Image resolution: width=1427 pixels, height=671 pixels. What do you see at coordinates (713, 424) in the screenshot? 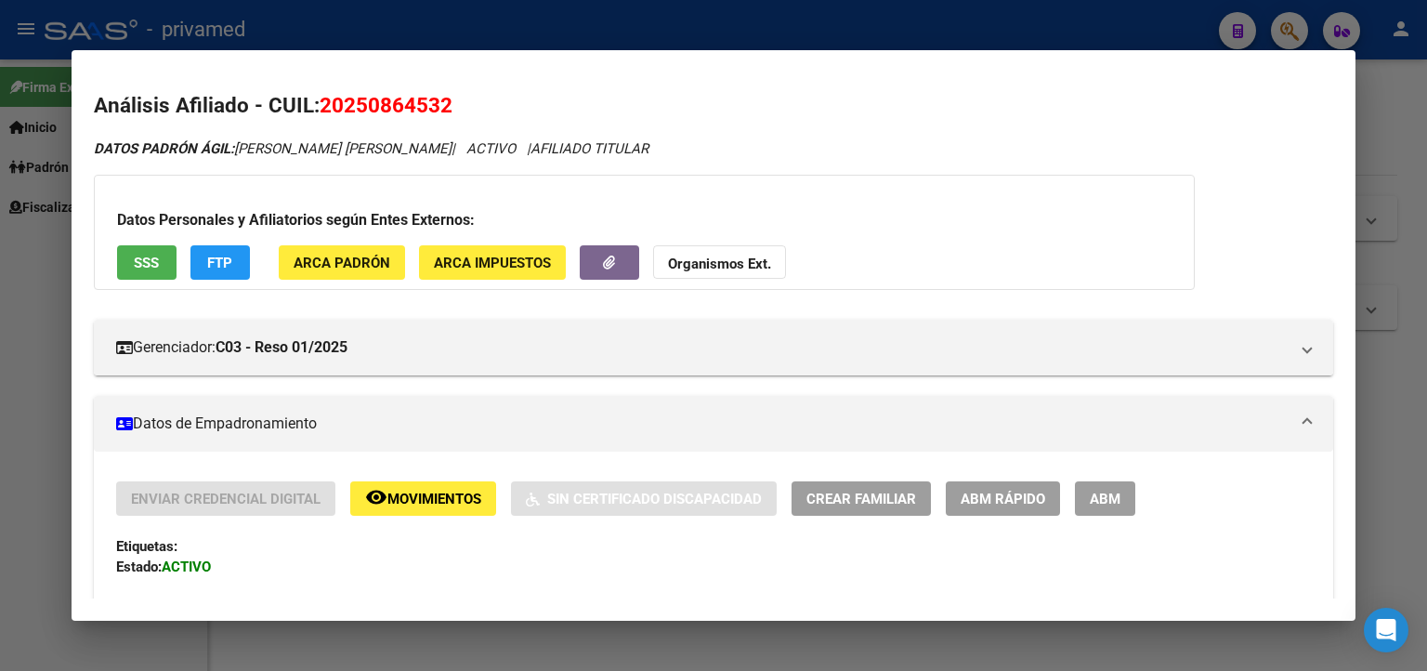
I see `mat-expansion-panel-header: Datos de Empadronamiento` at bounding box center [713, 424].